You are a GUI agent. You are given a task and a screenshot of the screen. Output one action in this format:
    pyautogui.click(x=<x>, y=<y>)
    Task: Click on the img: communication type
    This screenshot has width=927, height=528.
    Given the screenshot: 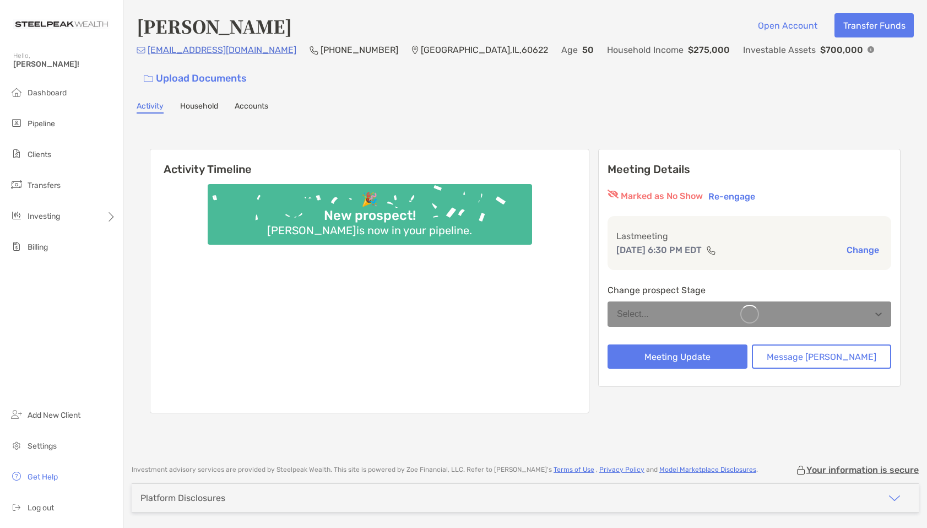 What is the action you would take?
    pyautogui.click(x=711, y=250)
    